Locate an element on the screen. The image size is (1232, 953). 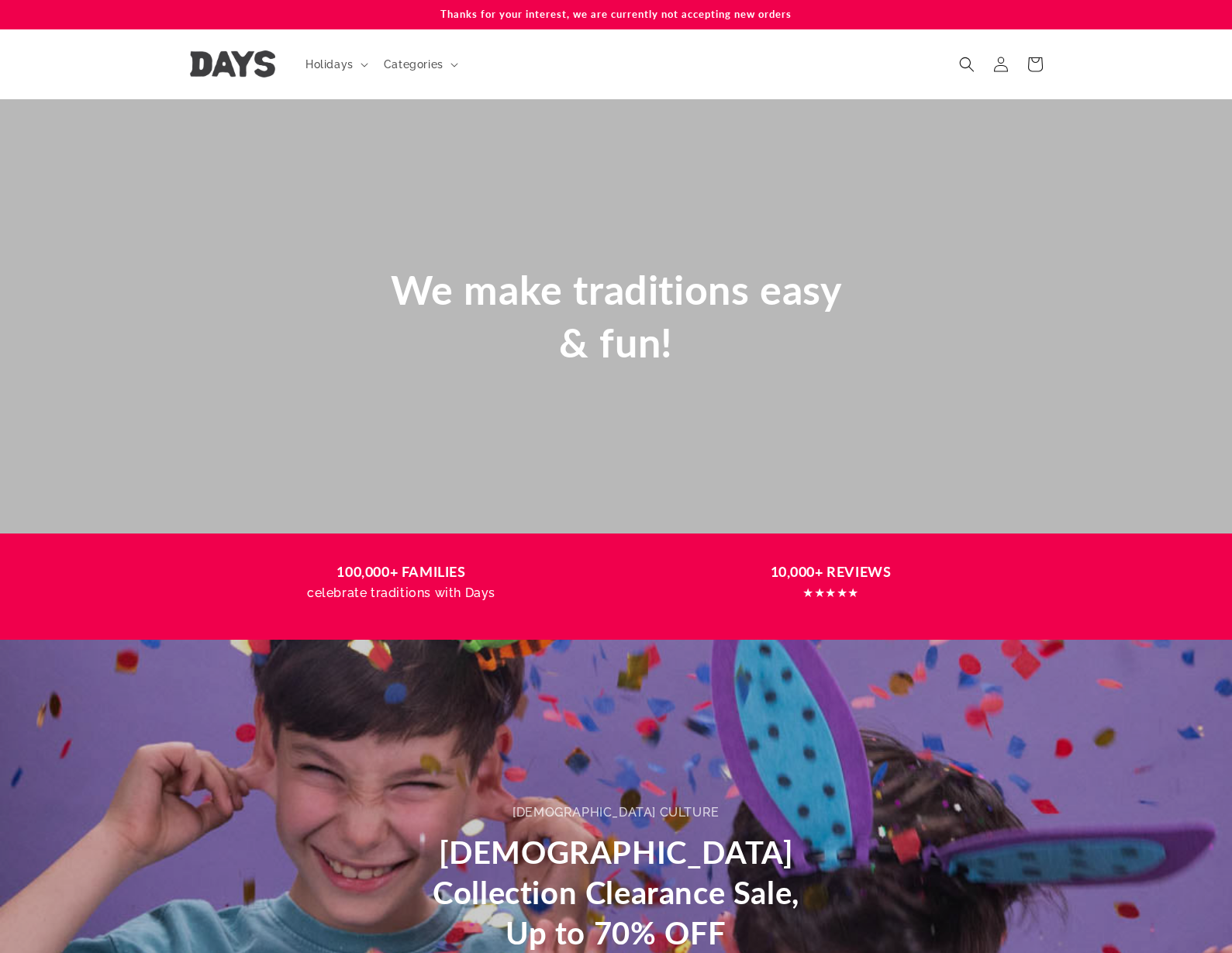
summary: Categories is located at coordinates (420, 65).